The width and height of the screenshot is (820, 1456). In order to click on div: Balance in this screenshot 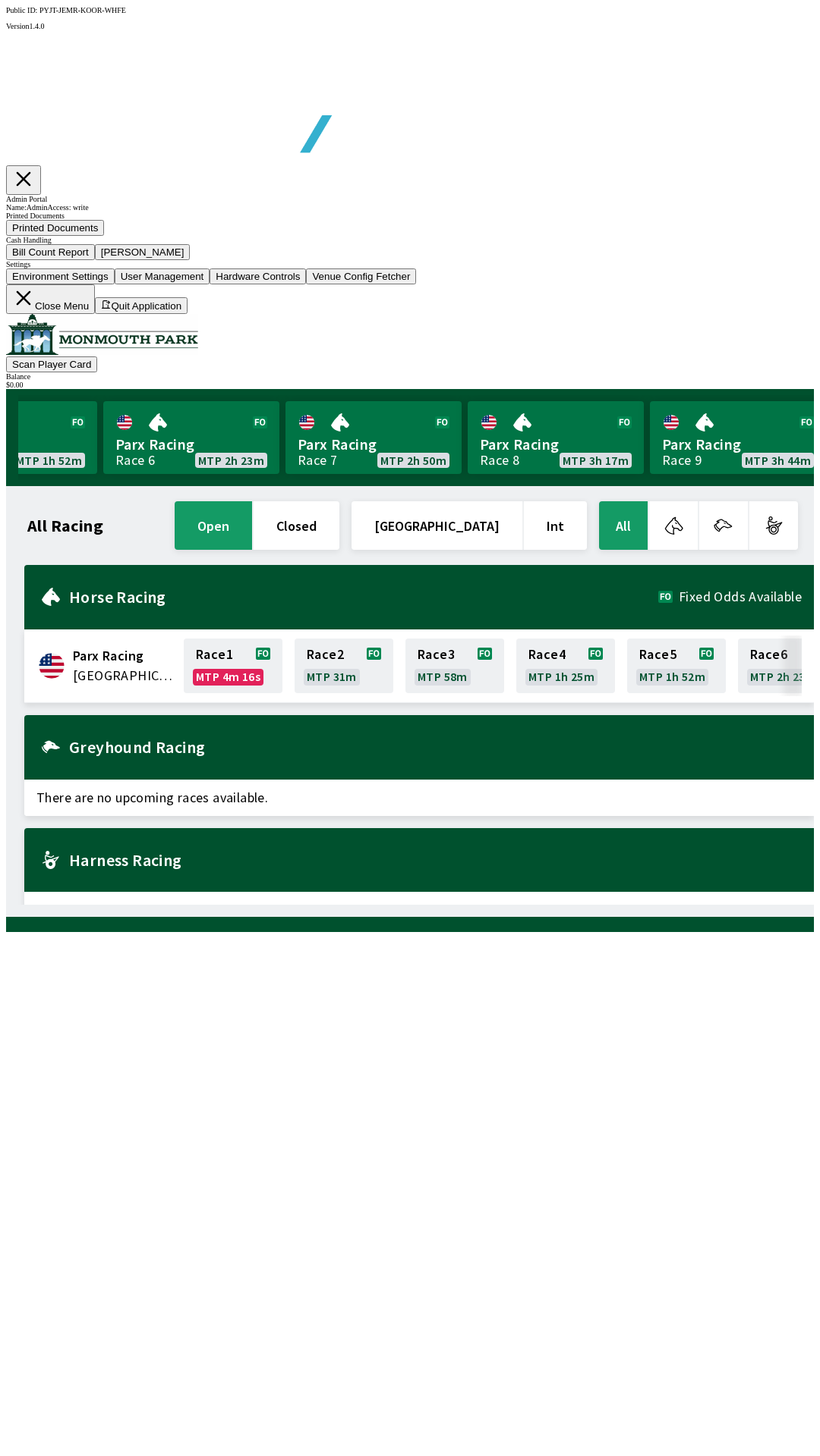, I will do `click(410, 376)`.